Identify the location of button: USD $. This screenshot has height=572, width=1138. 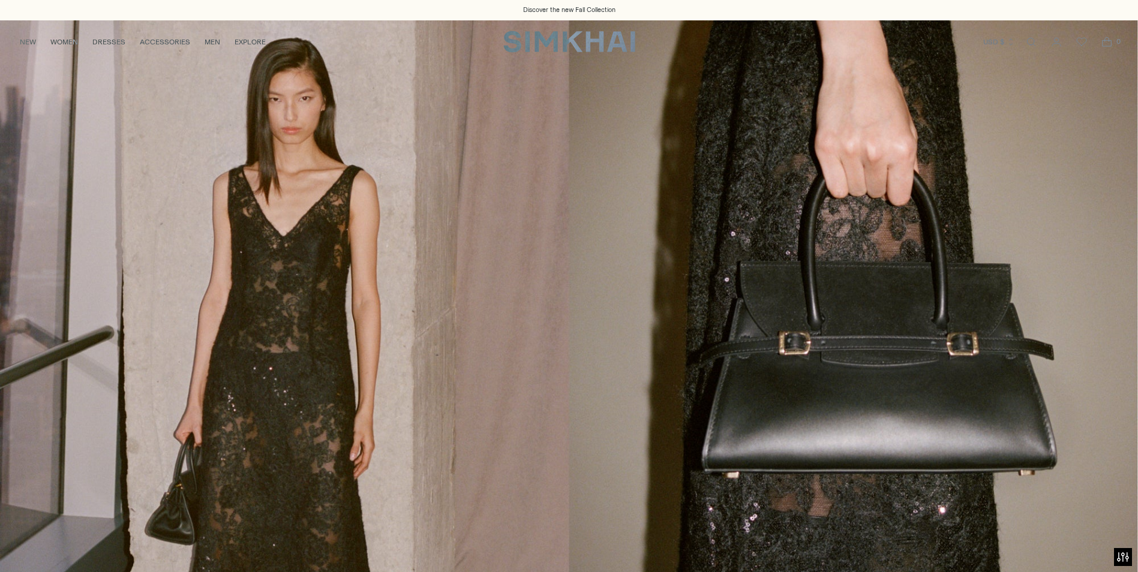
(999, 42).